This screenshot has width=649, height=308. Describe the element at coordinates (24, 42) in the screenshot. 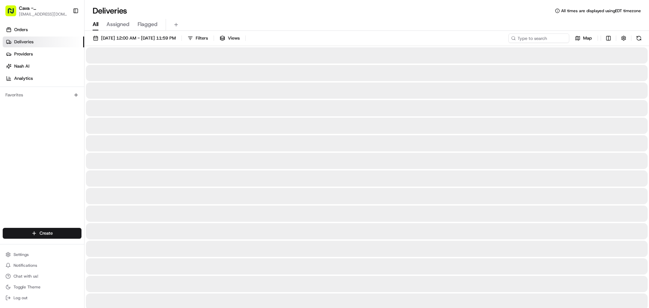

I see `span: Deliveries` at that location.